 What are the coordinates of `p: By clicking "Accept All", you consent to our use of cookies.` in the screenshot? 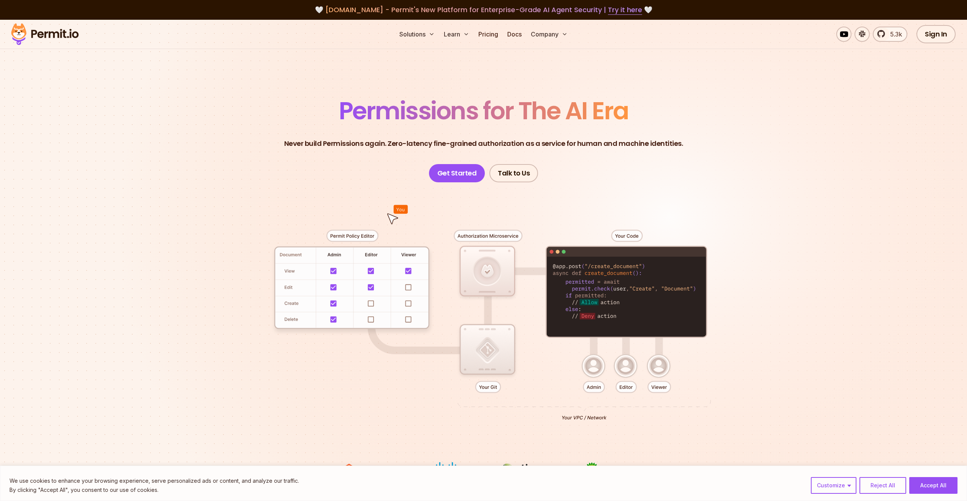 It's located at (154, 490).